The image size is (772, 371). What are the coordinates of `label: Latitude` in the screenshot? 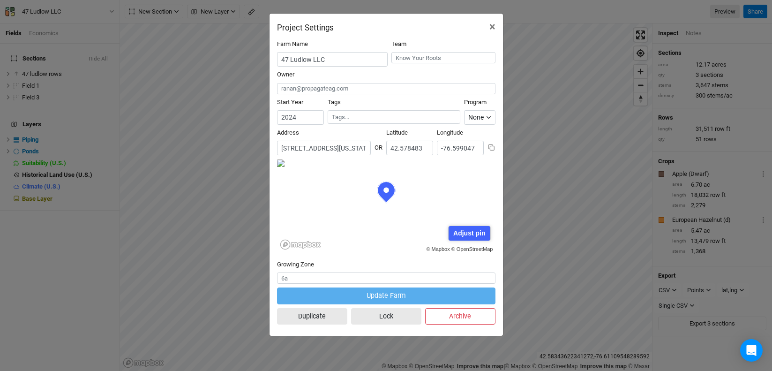 It's located at (397, 133).